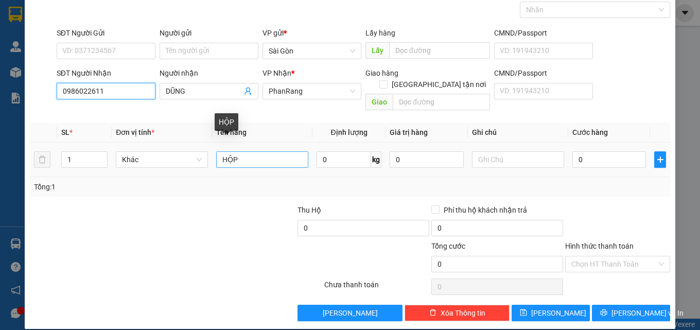  I want to click on button: deleteXóa Thông tin, so click(457, 313).